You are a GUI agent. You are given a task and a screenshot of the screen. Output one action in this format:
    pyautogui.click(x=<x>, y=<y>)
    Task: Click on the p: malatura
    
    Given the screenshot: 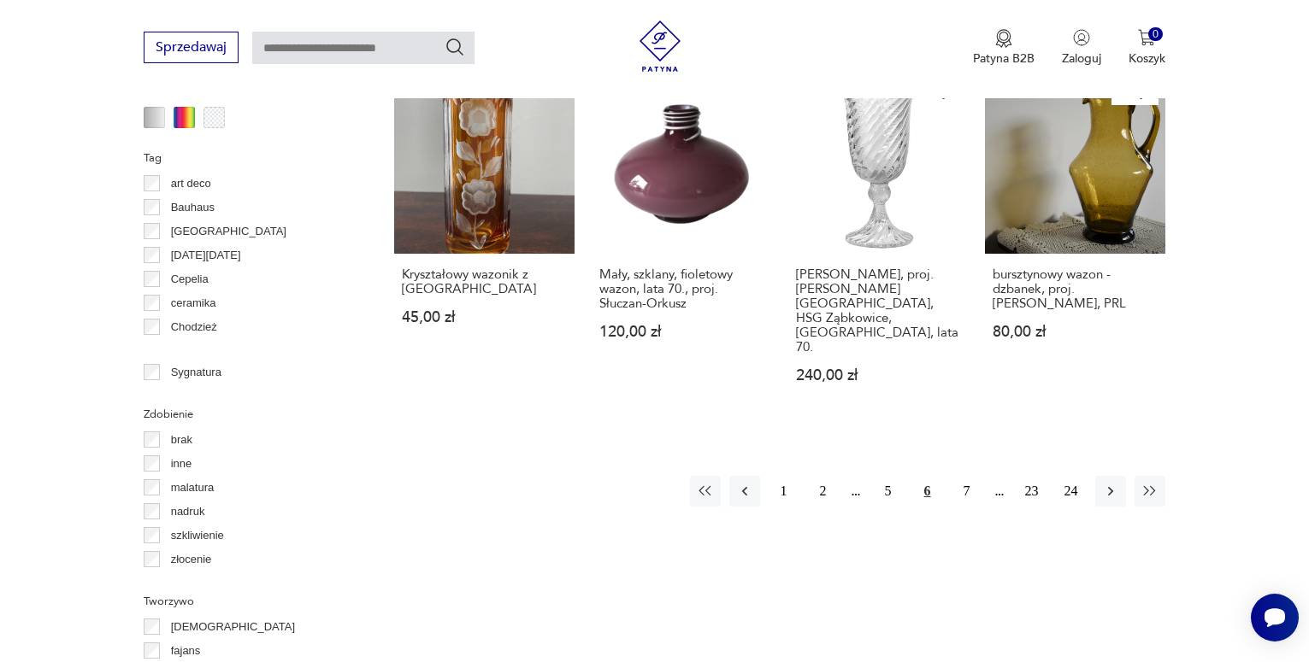 What is the action you would take?
    pyautogui.click(x=192, y=488)
    